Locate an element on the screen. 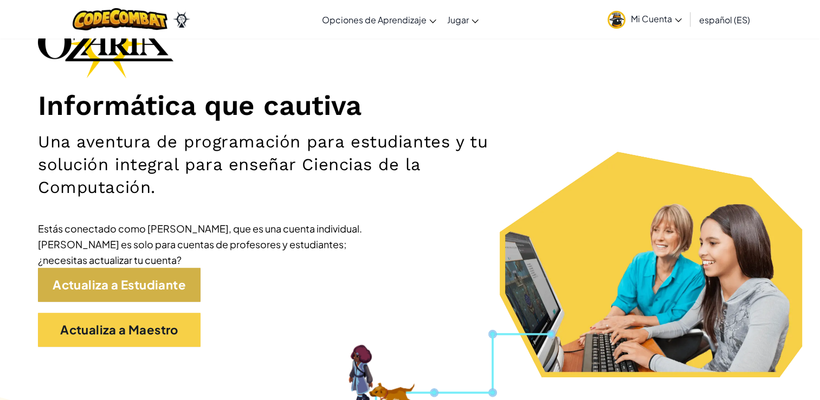 This screenshot has height=400, width=820. span: Mi Cuenta is located at coordinates (657, 18).